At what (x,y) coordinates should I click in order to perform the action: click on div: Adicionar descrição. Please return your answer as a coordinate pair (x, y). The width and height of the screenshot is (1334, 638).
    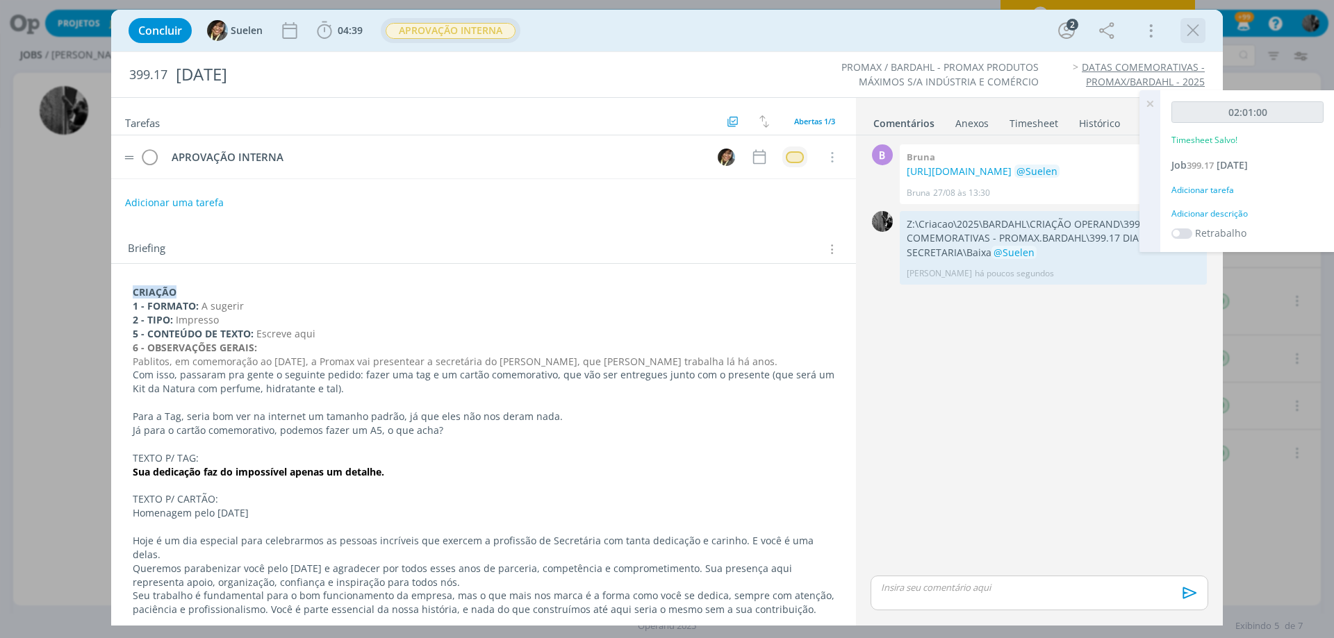
    Looking at the image, I should click on (1247, 214).